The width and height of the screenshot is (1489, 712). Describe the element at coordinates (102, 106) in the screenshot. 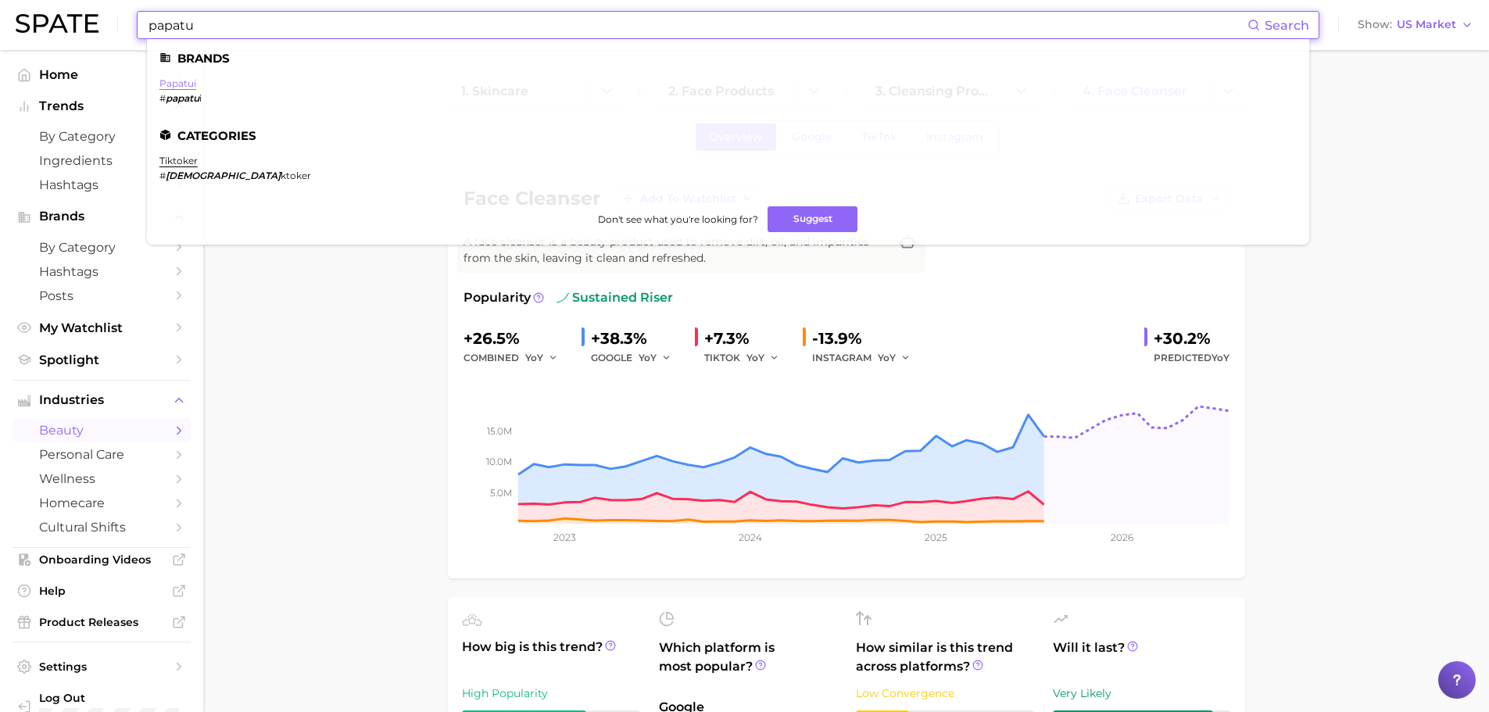

I see `button: Trends` at that location.